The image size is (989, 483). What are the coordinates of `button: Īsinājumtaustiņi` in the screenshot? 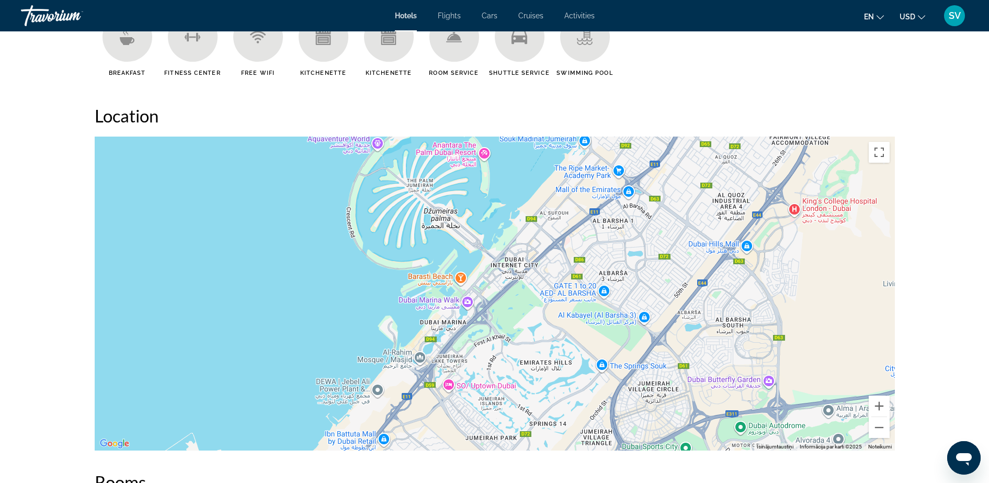 It's located at (775, 447).